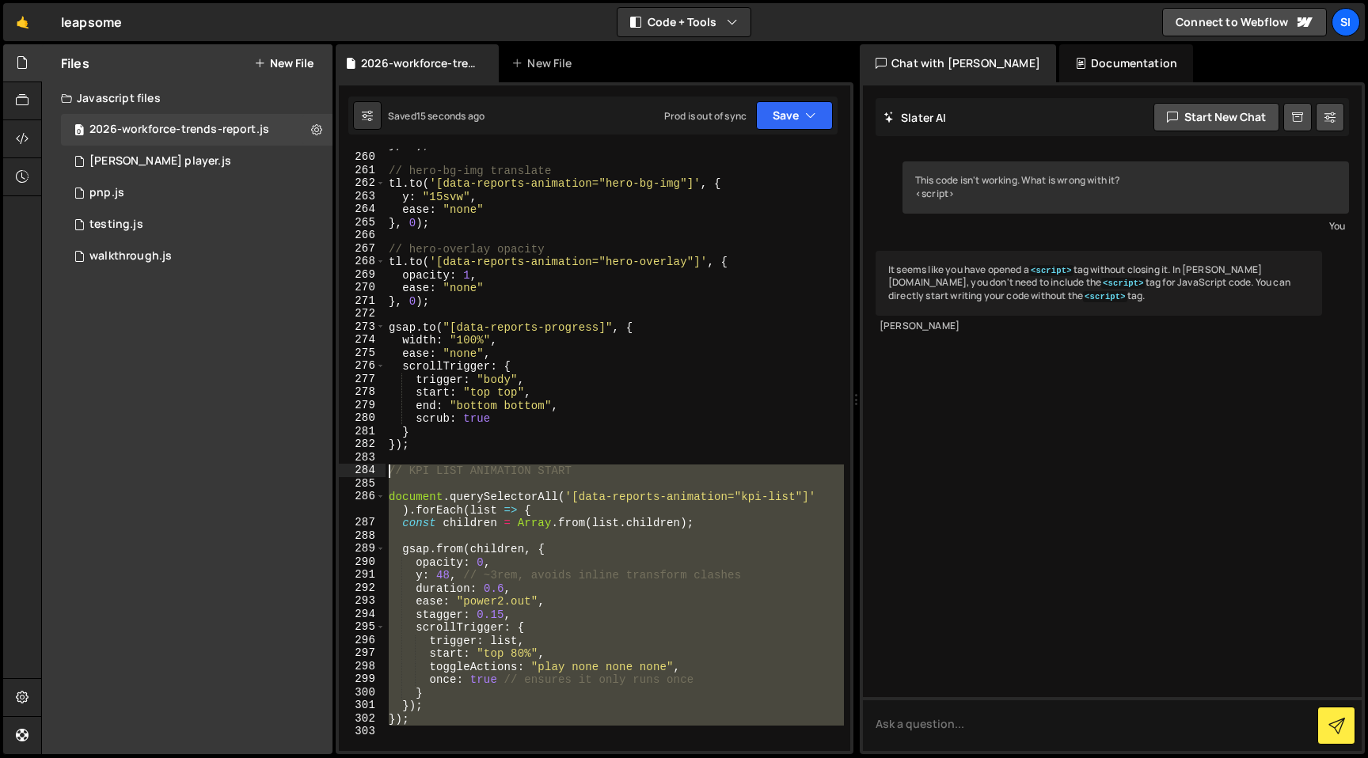 The height and width of the screenshot is (758, 1368). What do you see at coordinates (362, 170) in the screenshot?
I see `div: 261` at bounding box center [362, 170].